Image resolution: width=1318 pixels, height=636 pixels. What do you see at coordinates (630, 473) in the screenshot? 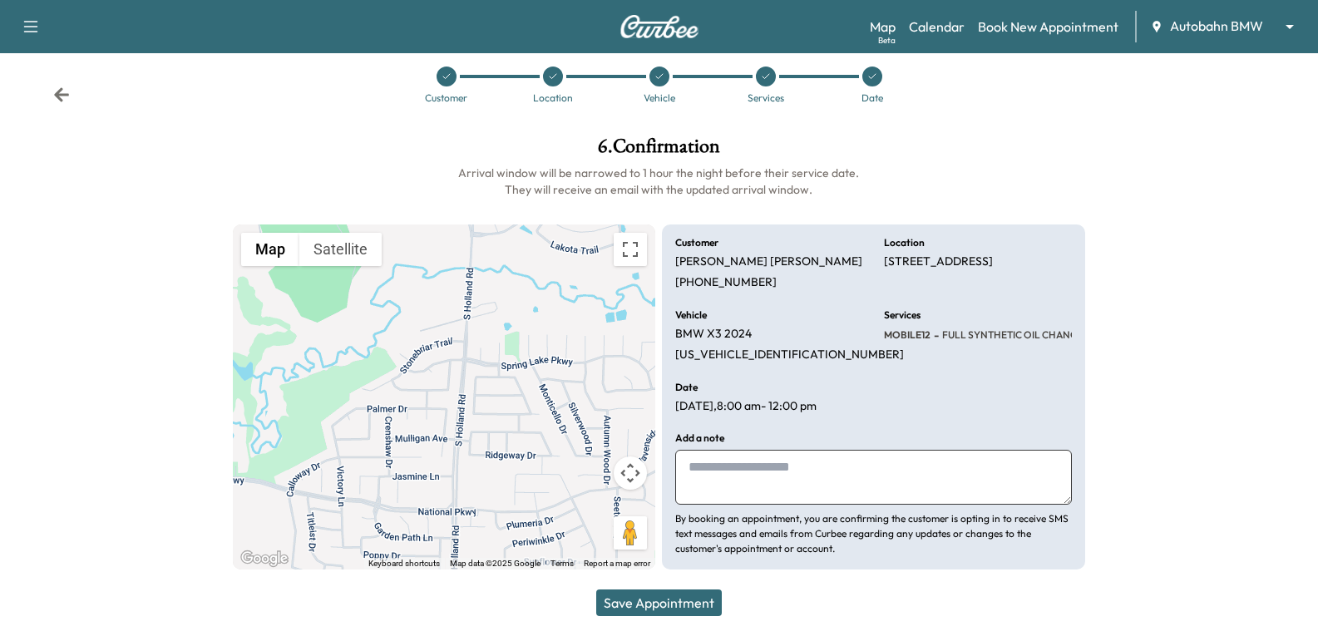
I see `button: Map camera controls` at bounding box center [630, 473].